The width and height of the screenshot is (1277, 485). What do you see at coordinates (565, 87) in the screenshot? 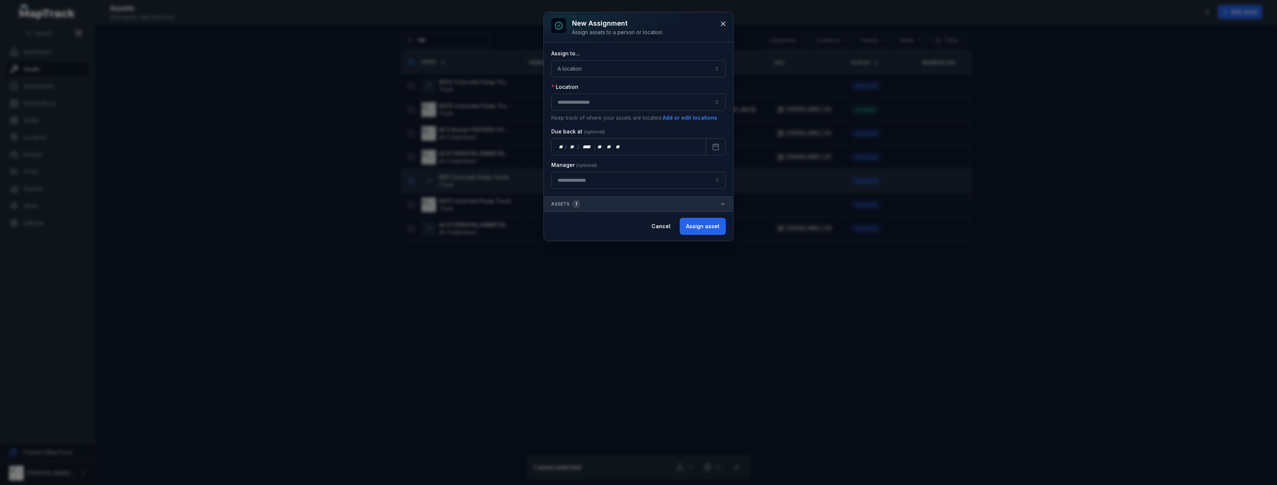
I see `label: Location` at bounding box center [565, 87].